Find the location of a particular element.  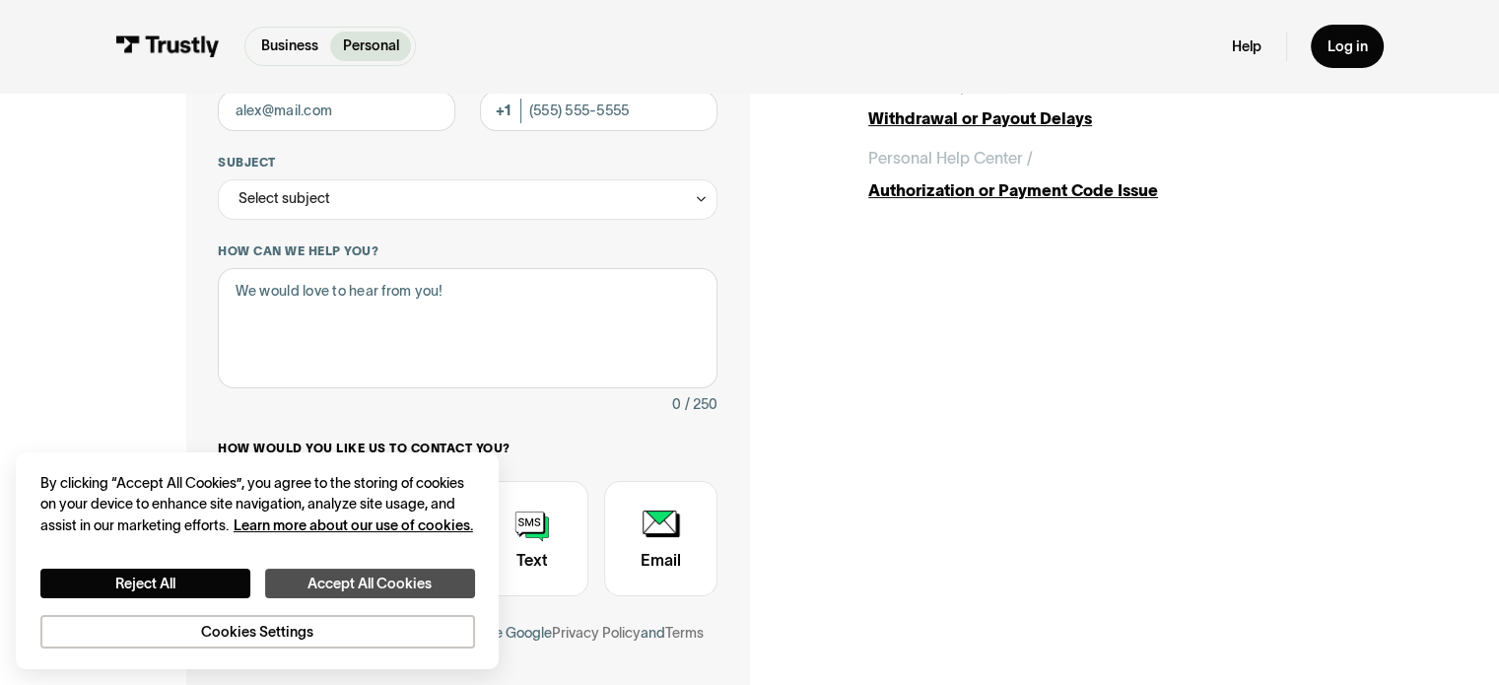

div: Log in is located at coordinates (1346, 46).